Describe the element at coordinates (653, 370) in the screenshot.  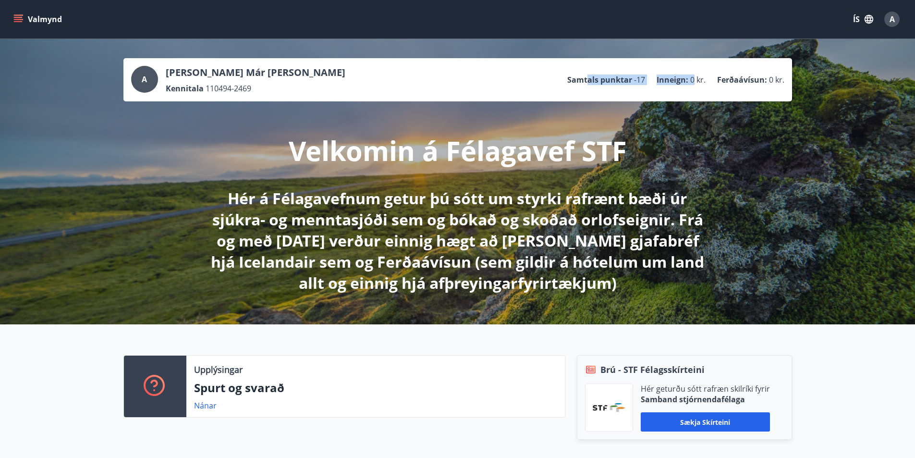
I see `span: Brú - STF Félagsskírteini` at that location.